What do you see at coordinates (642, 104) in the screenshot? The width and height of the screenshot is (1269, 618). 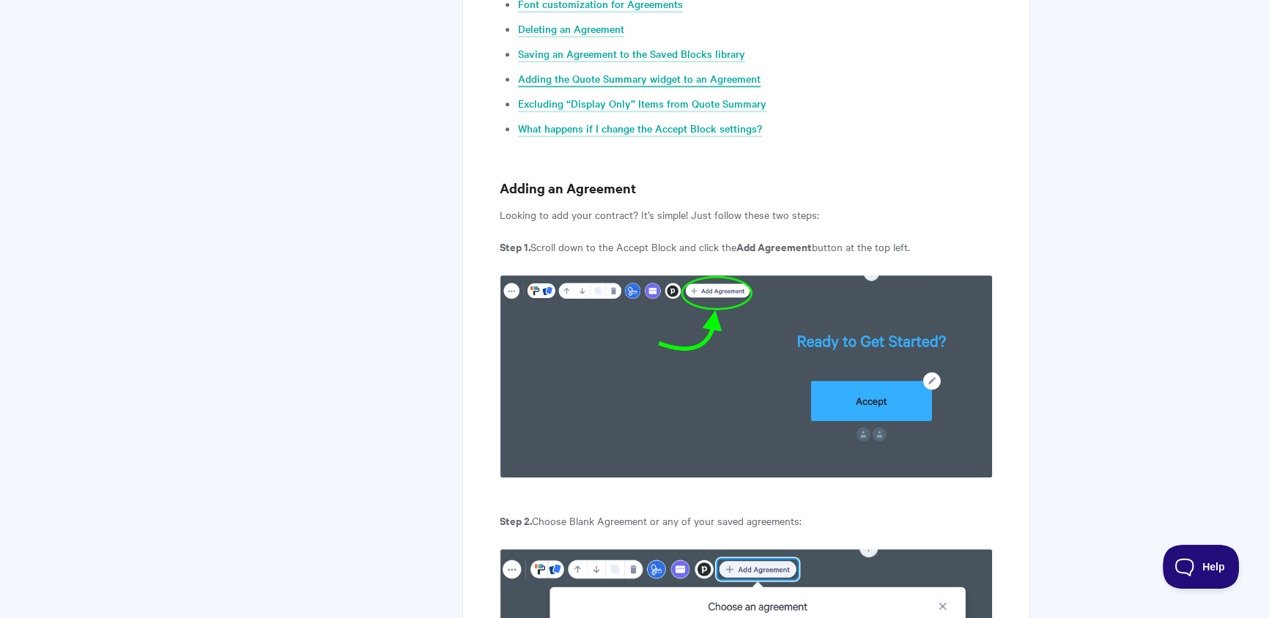 I see `a: Excluding “Display Only” Items from Quote Summary` at bounding box center [642, 104].